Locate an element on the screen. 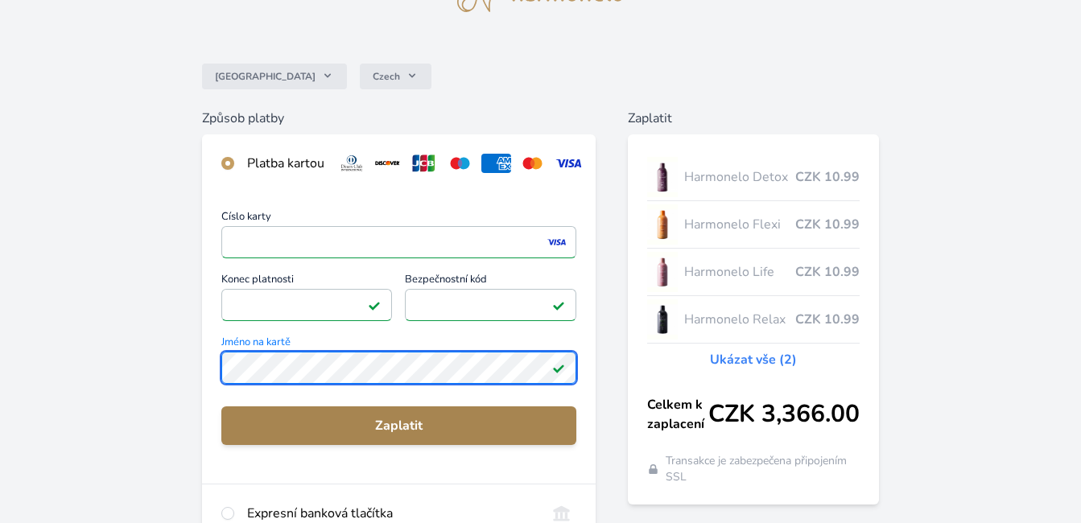 Image resolution: width=1081 pixels, height=523 pixels. span: Harmonelo Life is located at coordinates (740, 272).